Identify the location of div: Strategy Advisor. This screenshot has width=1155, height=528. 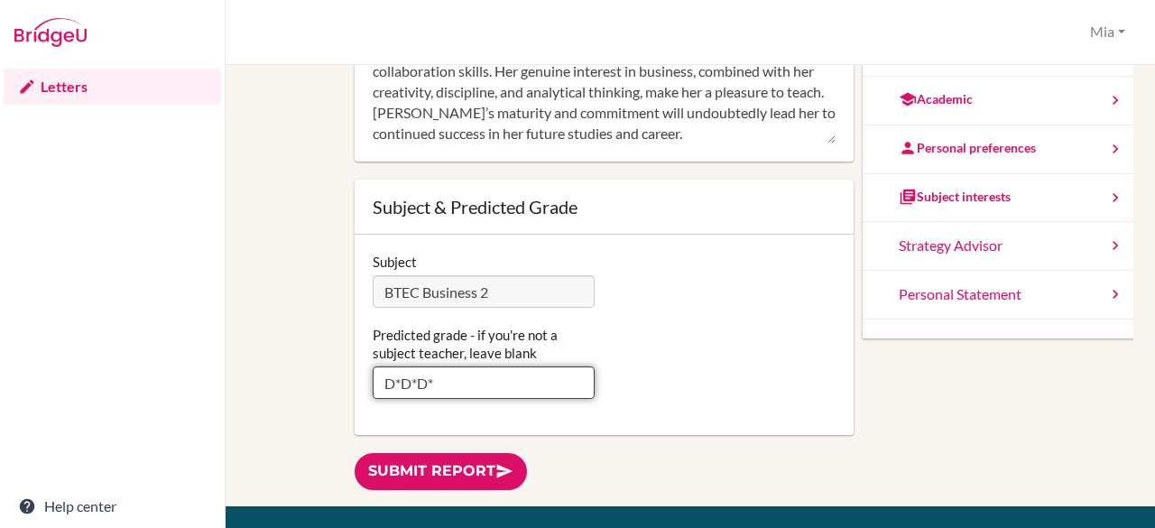
(998, 246).